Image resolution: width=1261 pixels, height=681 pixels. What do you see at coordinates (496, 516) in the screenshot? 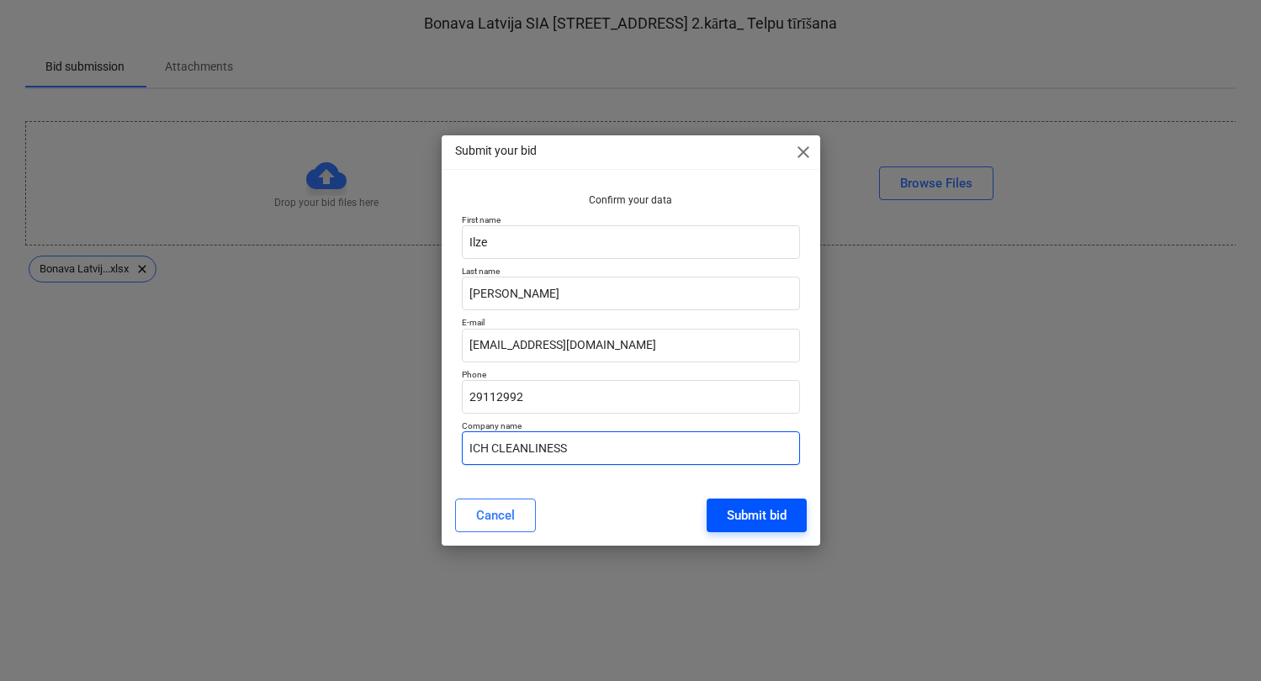
I see `div: Cancel` at bounding box center [496, 516].